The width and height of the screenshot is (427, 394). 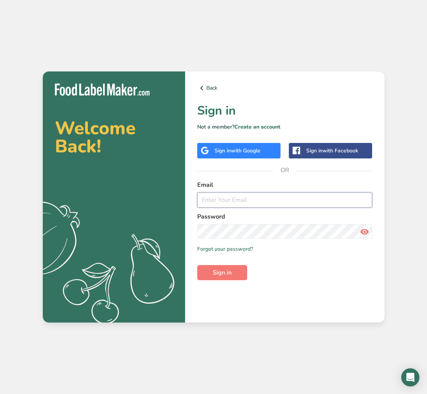 I want to click on span: Sign in, so click(x=222, y=273).